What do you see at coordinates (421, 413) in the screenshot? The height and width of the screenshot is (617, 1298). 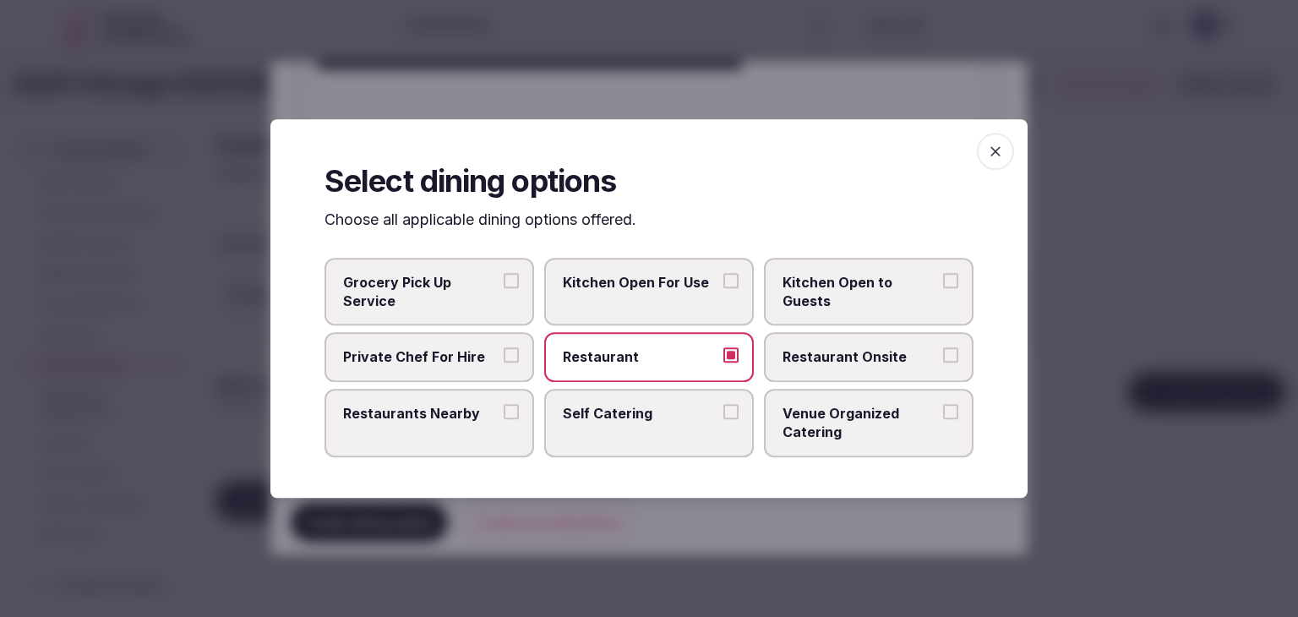 I see `span: Restaurants Nearby` at bounding box center [421, 413].